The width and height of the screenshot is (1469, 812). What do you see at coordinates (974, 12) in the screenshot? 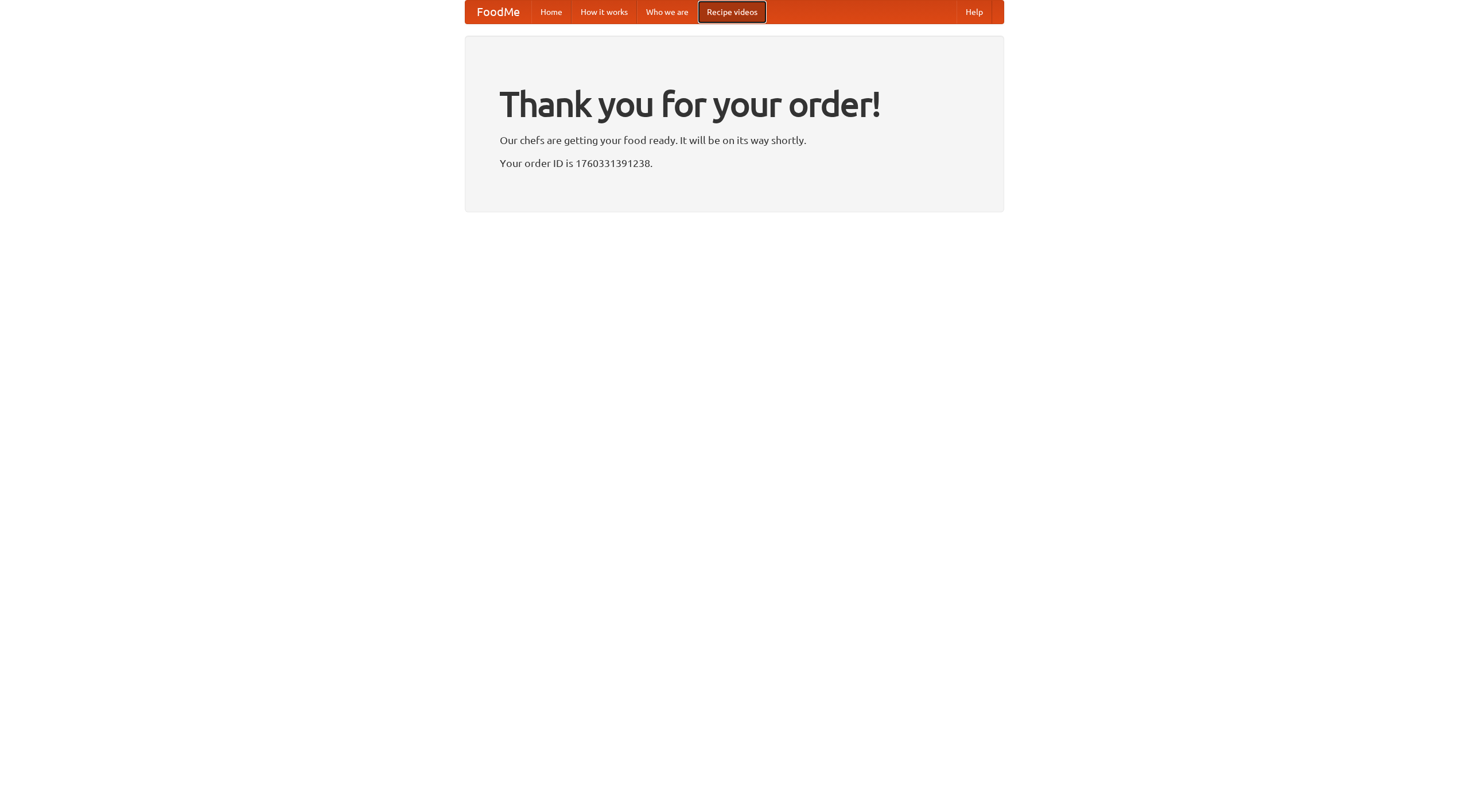
I see `a: Help` at bounding box center [974, 12].